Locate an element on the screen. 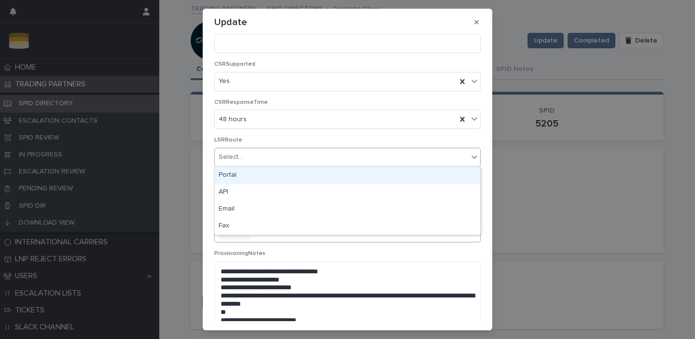 This screenshot has height=339, width=695. span: Yes is located at coordinates (224, 81).